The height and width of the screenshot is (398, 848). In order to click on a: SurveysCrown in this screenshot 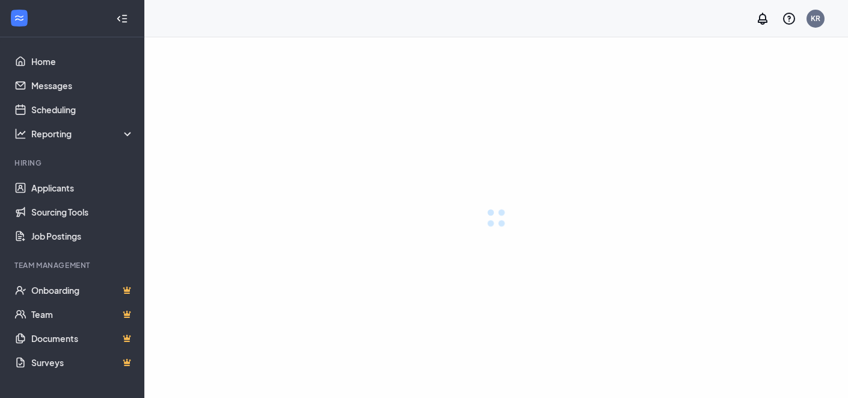, I will do `click(82, 362)`.